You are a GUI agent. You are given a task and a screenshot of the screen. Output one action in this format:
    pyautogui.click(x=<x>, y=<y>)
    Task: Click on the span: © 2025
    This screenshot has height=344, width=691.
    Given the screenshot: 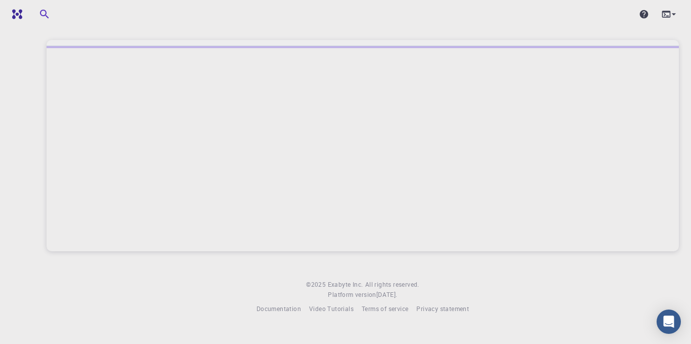 What is the action you would take?
    pyautogui.click(x=317, y=284)
    